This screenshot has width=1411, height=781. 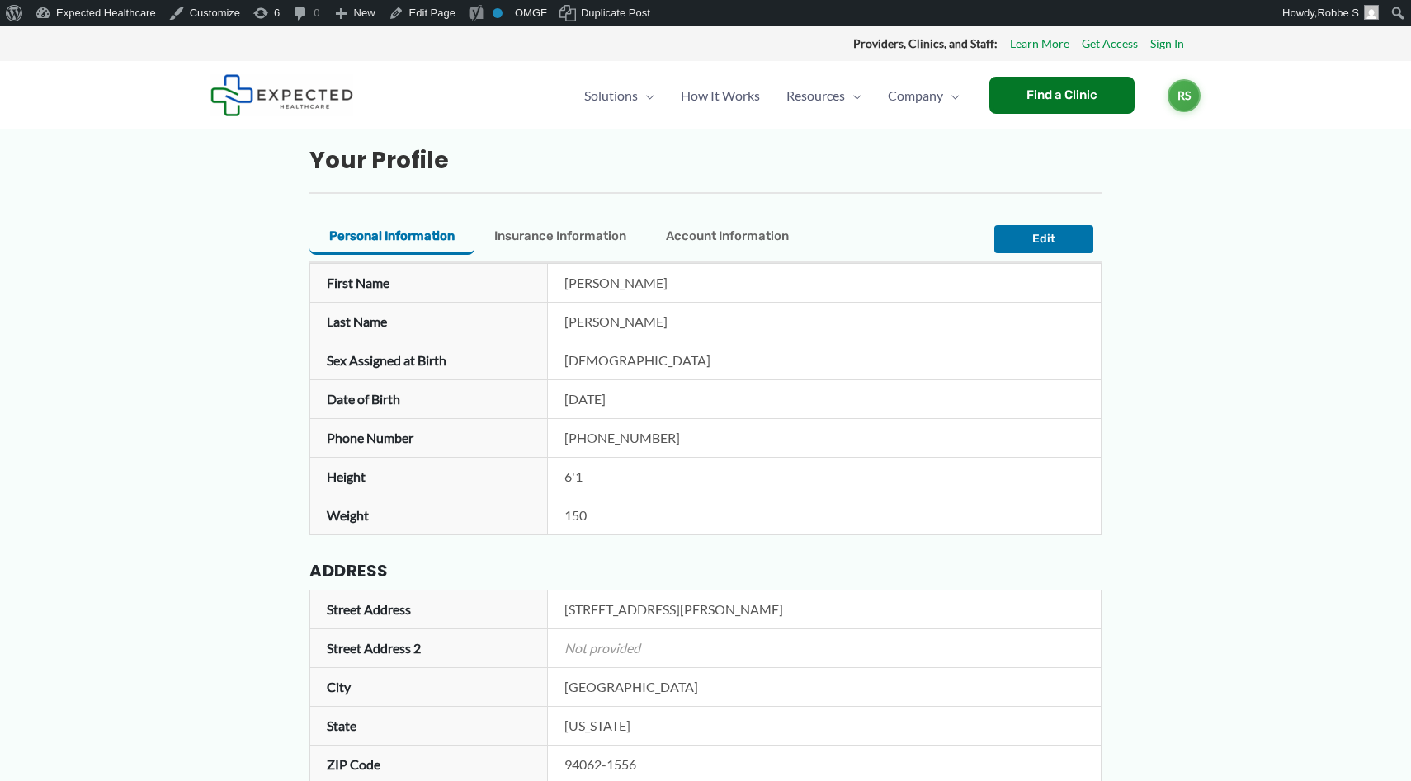 What do you see at coordinates (429, 399) in the screenshot?
I see `th: Date of Birth` at bounding box center [429, 399].